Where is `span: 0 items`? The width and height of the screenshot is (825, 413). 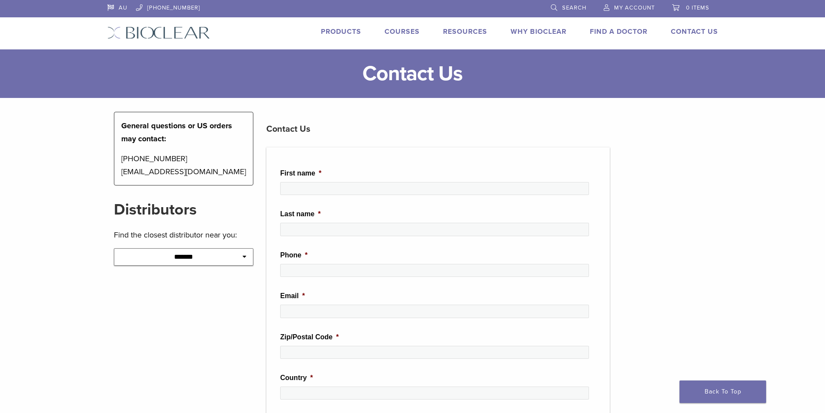
span: 0 items is located at coordinates (698, 8).